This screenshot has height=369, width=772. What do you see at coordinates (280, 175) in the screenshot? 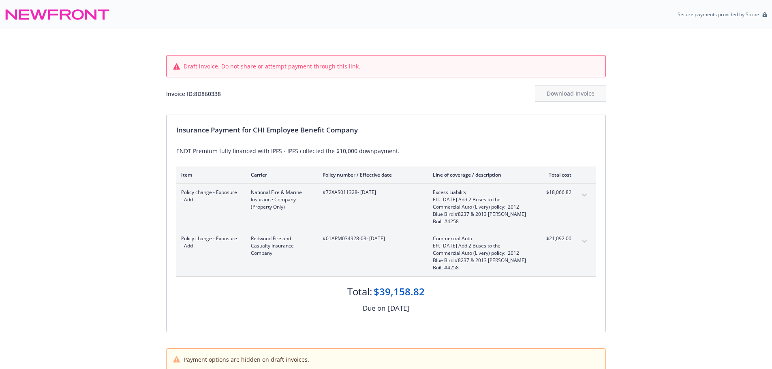
I see `div: Carrier` at bounding box center [280, 175].